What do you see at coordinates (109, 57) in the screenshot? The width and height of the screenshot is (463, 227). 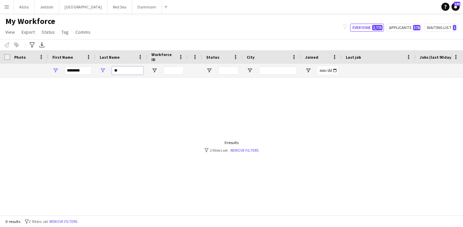 I see `span: Last Name` at bounding box center [109, 57].